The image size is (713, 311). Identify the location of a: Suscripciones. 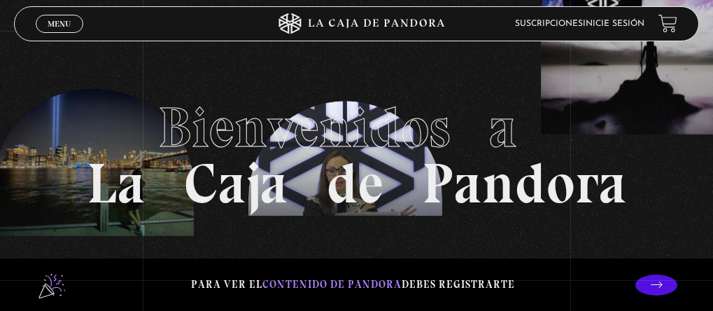
(548, 24).